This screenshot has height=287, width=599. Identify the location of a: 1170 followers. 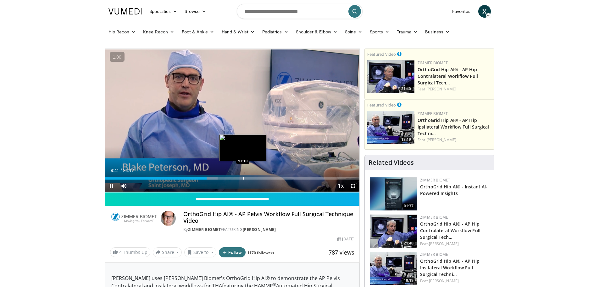
(261, 252).